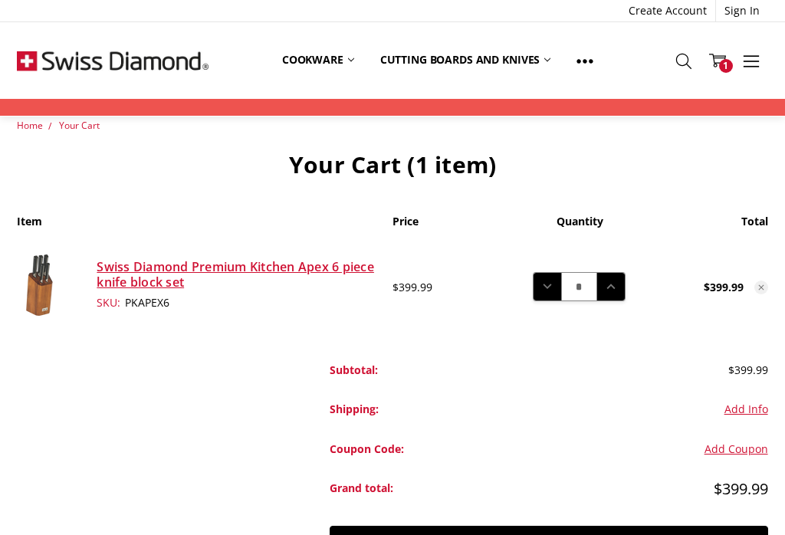  Describe the element at coordinates (113, 61) in the screenshot. I see `img: Free Shipping On Every Order` at that location.